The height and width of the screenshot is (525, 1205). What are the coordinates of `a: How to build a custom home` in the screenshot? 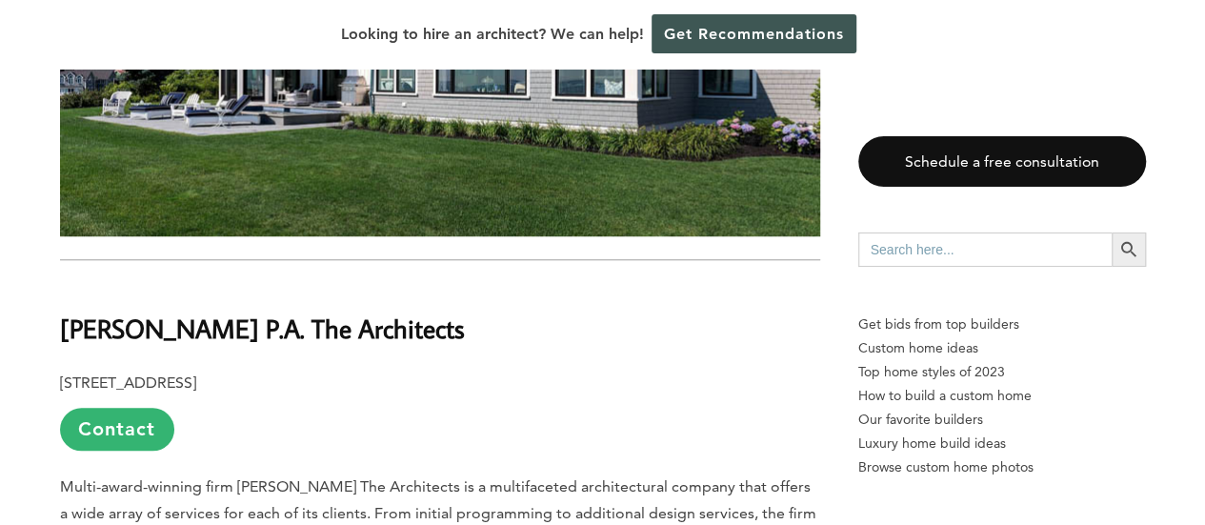 It's located at (1002, 395).